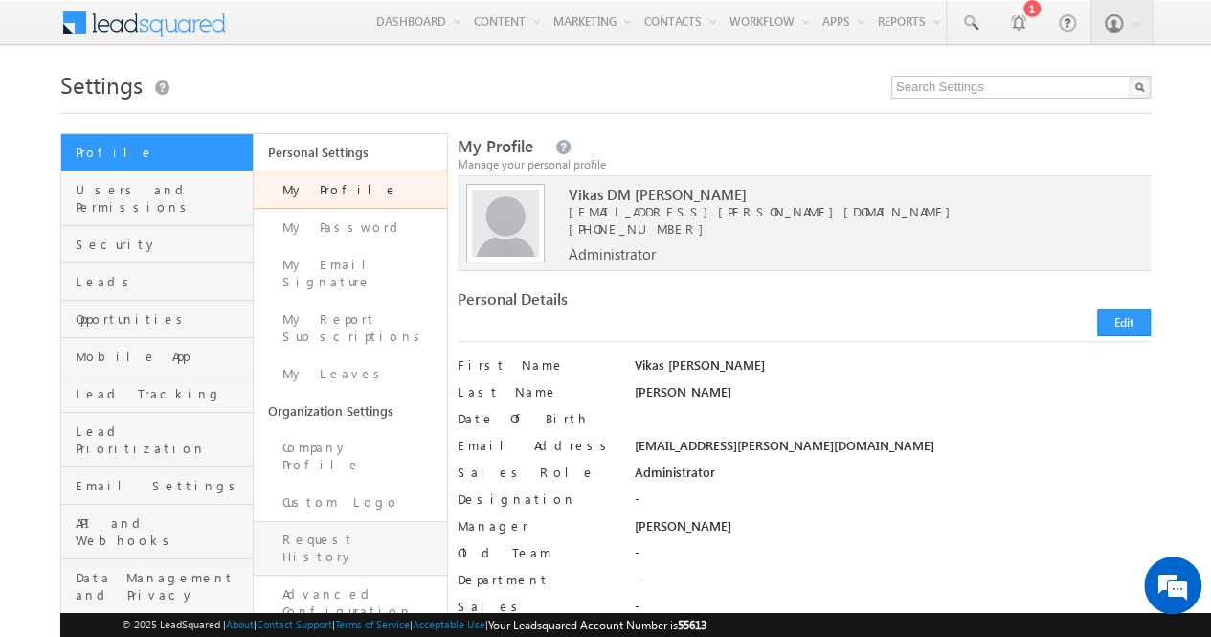  I want to click on span: Mobile App, so click(162, 356).